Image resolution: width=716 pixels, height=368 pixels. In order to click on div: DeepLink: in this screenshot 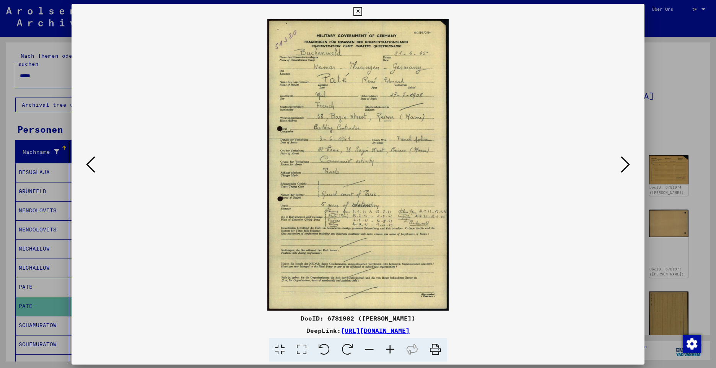, I will do `click(358, 330)`.